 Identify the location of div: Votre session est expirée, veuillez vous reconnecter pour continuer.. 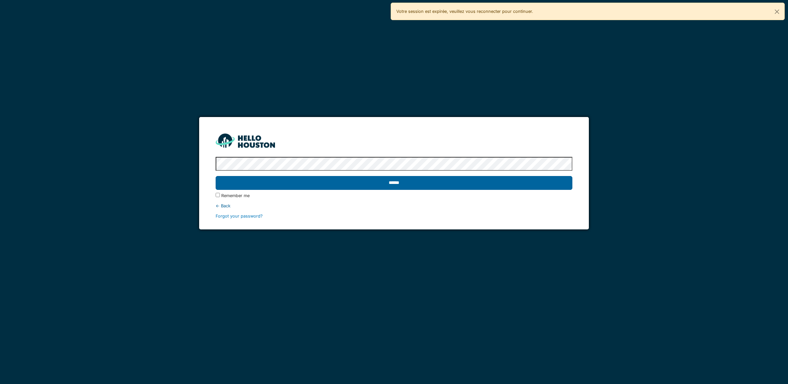
(587, 11).